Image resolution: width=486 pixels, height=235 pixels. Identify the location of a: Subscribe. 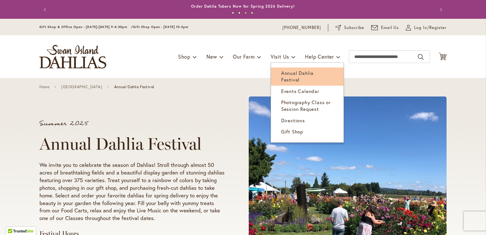
(350, 28).